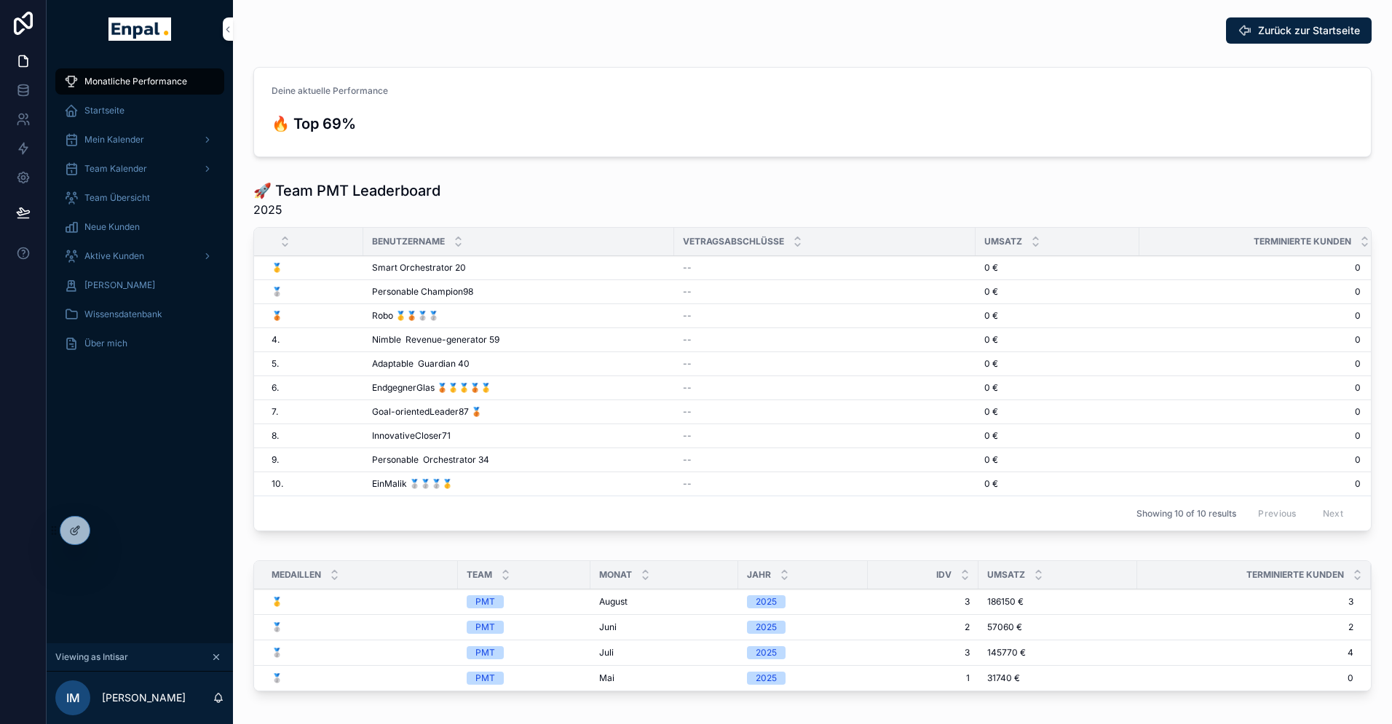  Describe the element at coordinates (1309, 31) in the screenshot. I see `span: Zurück zur Startseite` at that location.